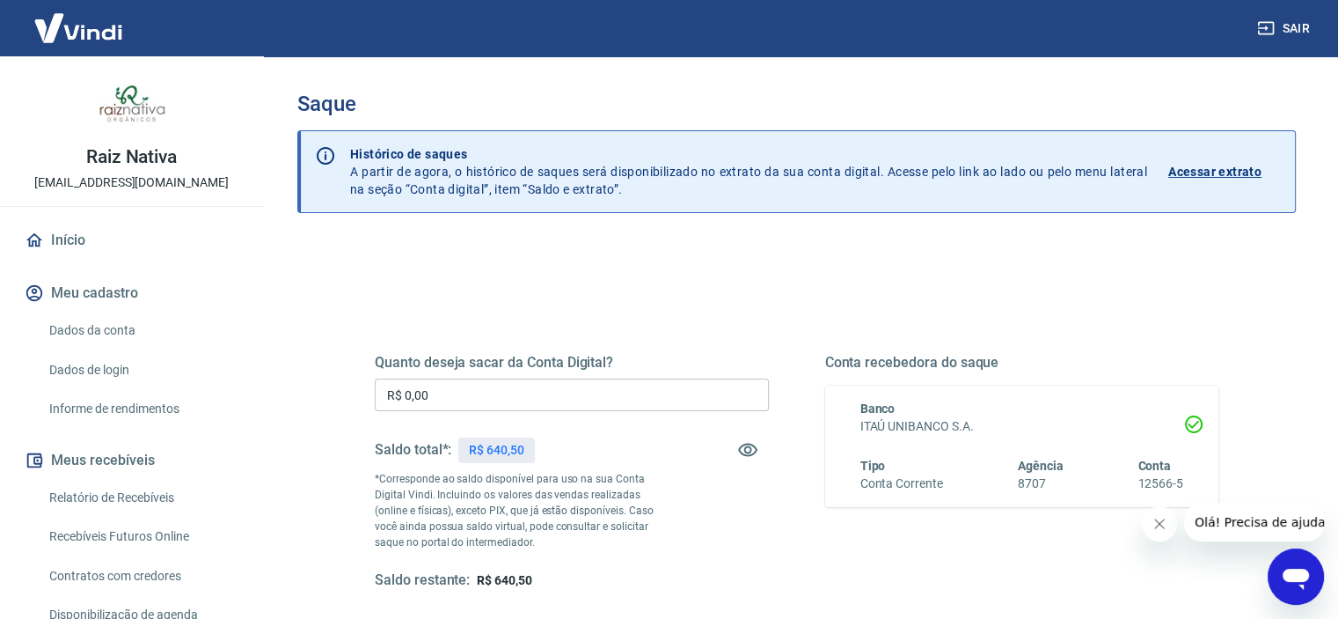  What do you see at coordinates (1041, 465) in the screenshot?
I see `span: Agência` at bounding box center [1041, 465].